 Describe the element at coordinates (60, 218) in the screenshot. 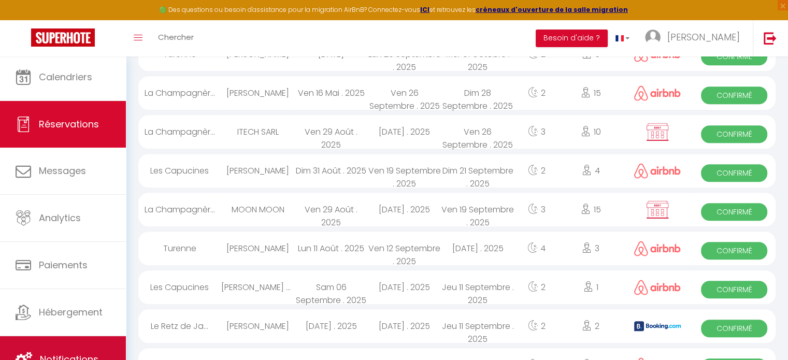

I see `span: Analytics` at that location.